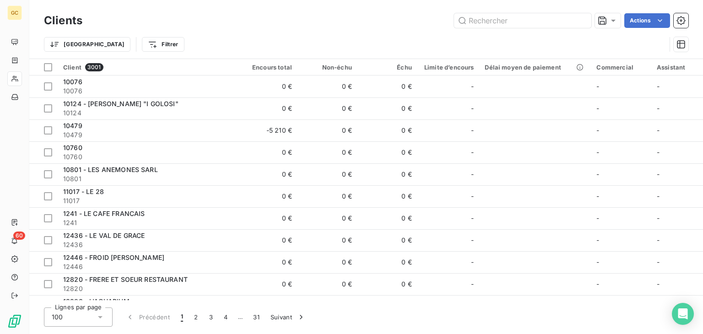  Describe the element at coordinates (83, 191) in the screenshot. I see `span: 11017 - LE 28` at that location.